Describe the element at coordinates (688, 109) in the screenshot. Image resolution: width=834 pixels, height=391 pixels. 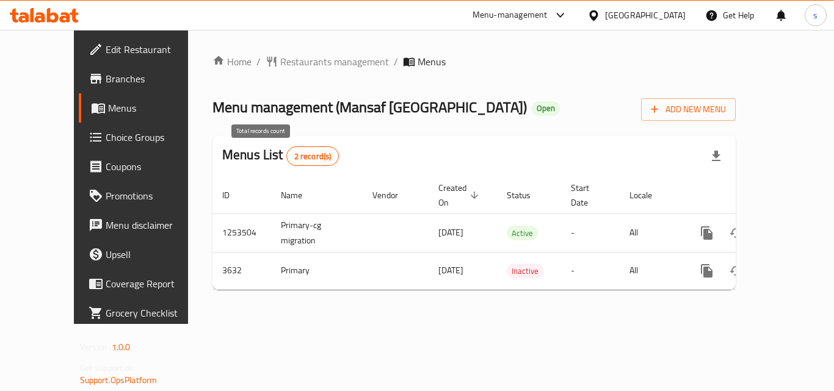
I see `button: Add New Menu` at that location.